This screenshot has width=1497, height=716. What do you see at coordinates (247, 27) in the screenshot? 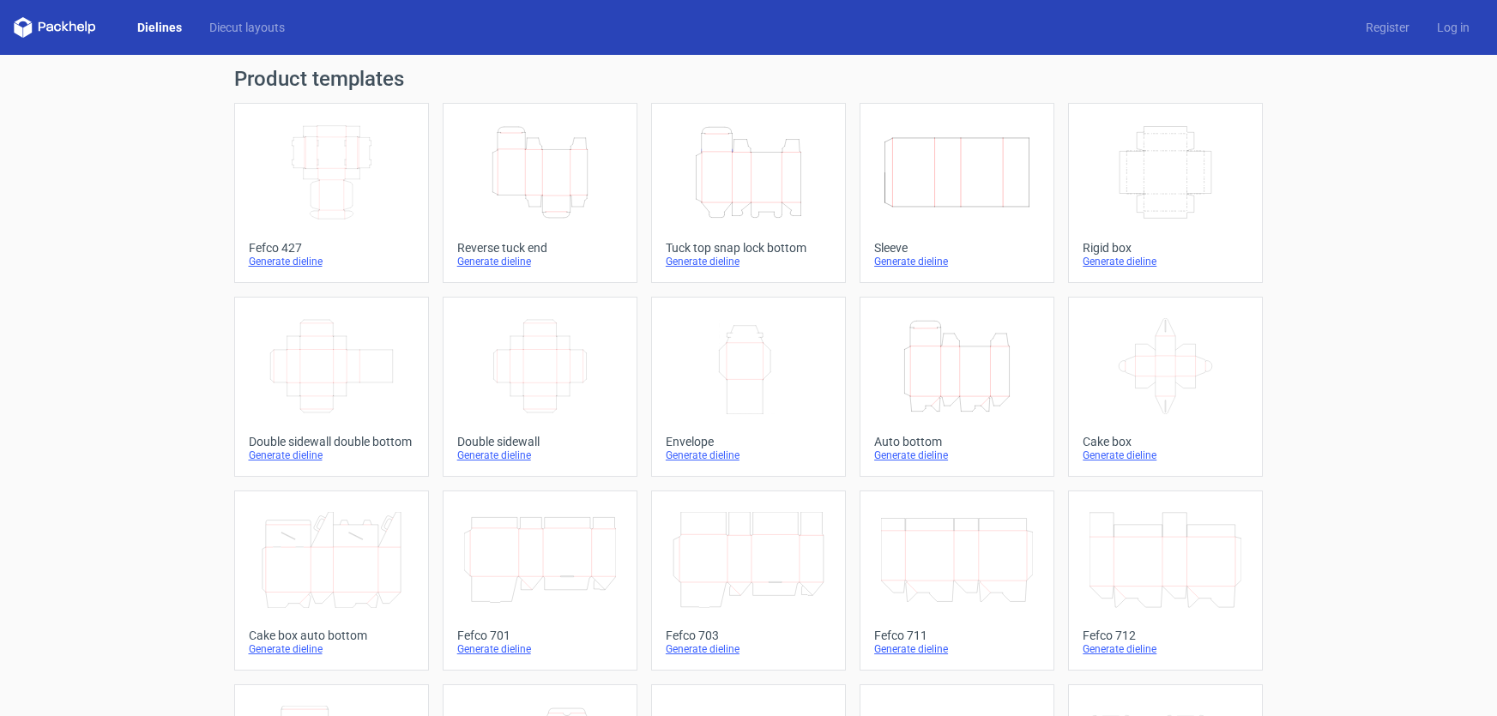
I see `a: Diecut layouts` at bounding box center [247, 27].